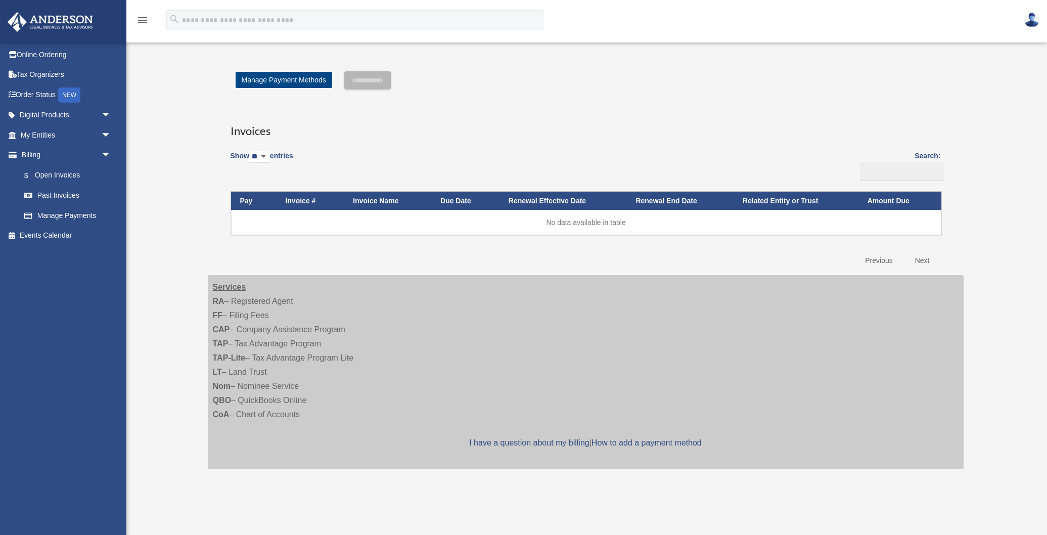 The width and height of the screenshot is (1047, 535). Describe the element at coordinates (68, 196) in the screenshot. I see `a: Past Invoices` at that location.